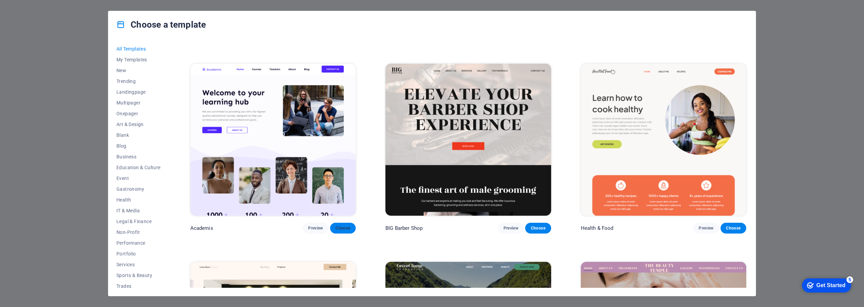  What do you see at coordinates (138, 81) in the screenshot?
I see `span: Trending` at bounding box center [138, 81].